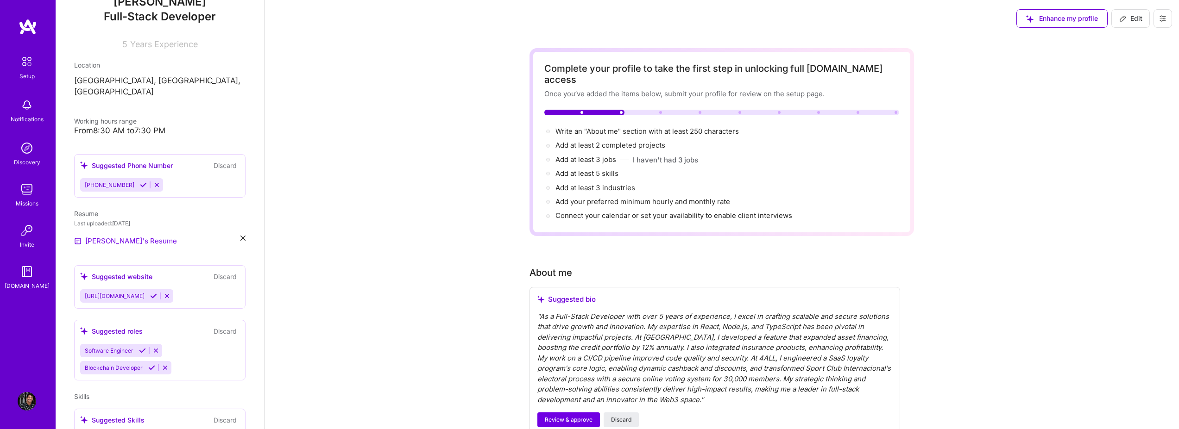 Image resolution: width=1179 pixels, height=429 pixels. Describe the element at coordinates (587, 173) in the screenshot. I see `span: Add at least 5 skills` at that location.